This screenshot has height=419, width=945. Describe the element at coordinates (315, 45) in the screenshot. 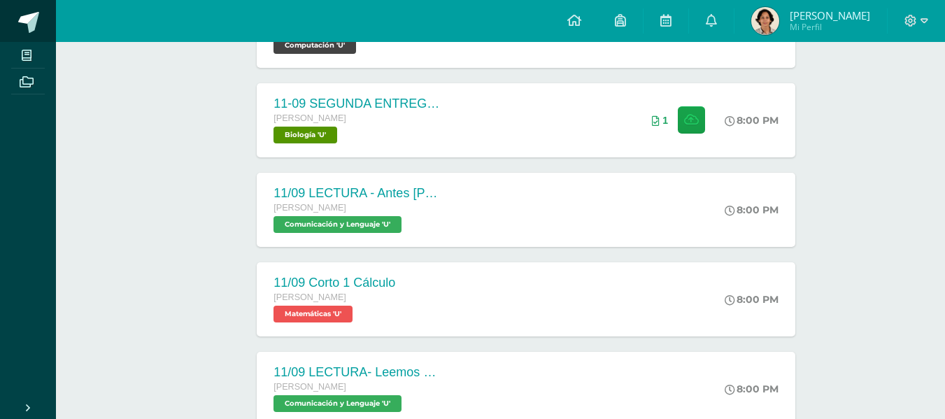

I see `span: Computación 'U'` at that location.